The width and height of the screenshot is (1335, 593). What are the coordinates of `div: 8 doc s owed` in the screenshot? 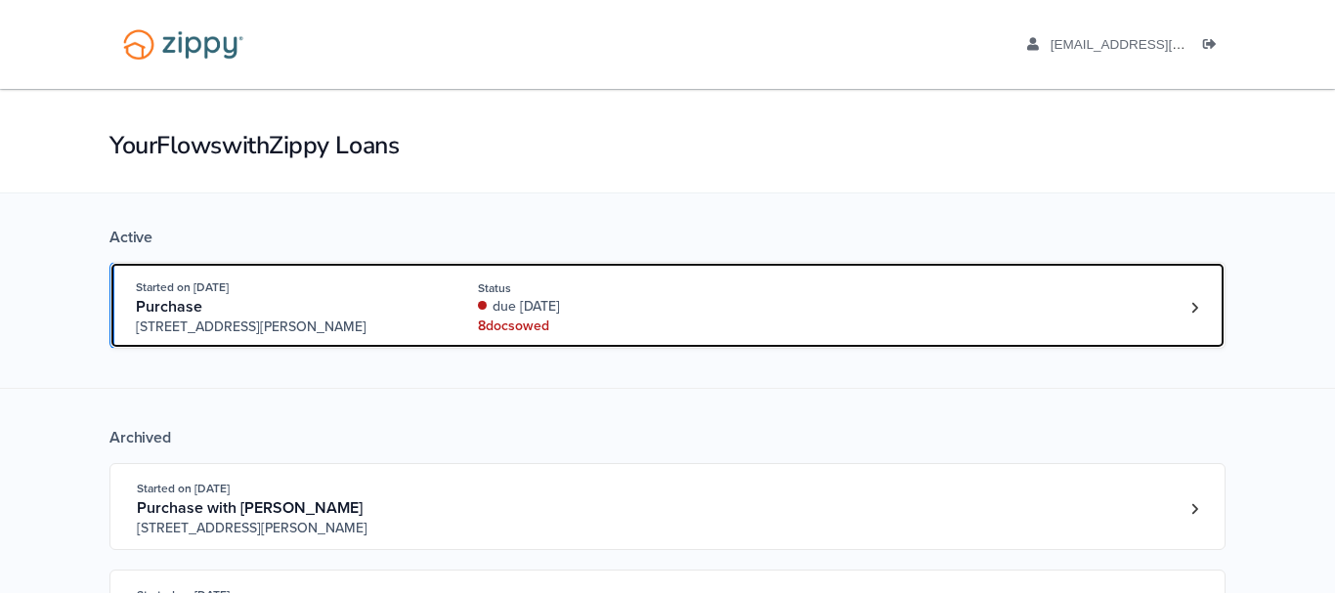 It's located at (608, 326).